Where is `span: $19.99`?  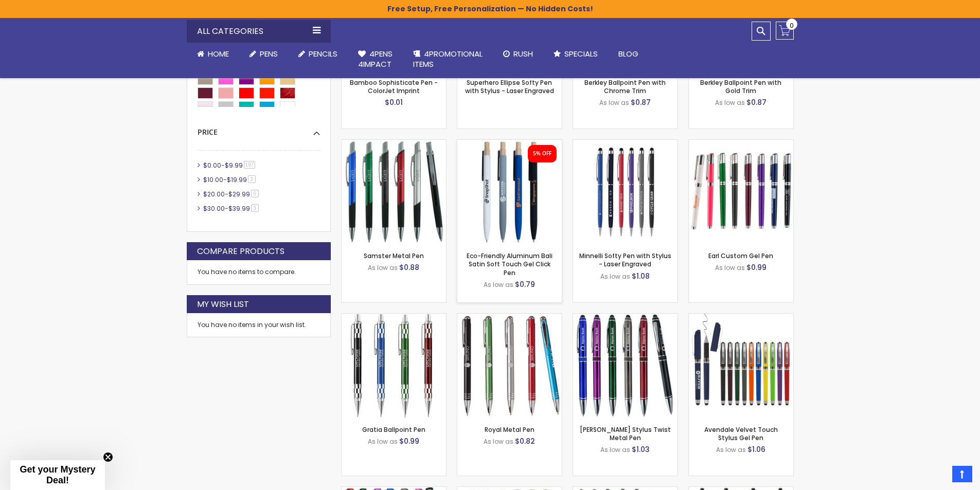 span: $19.99 is located at coordinates (237, 180).